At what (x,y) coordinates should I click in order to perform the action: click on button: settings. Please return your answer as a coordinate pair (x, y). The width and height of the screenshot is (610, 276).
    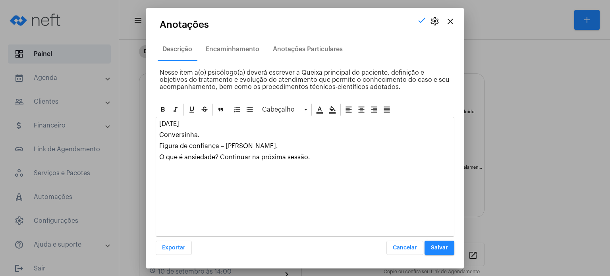
    Looking at the image, I should click on (435, 21).